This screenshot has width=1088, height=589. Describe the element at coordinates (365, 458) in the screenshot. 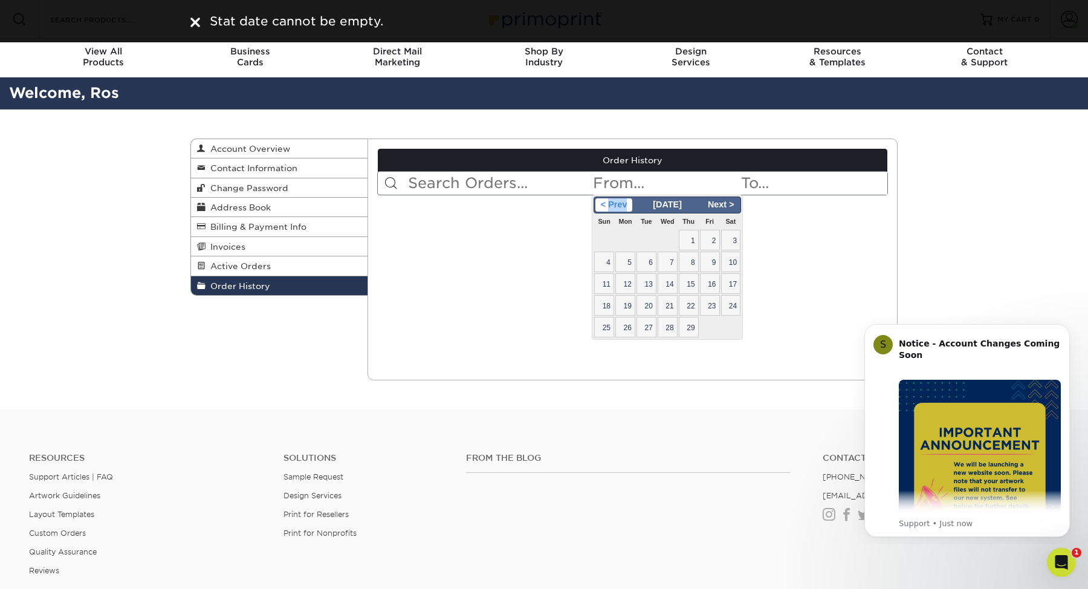

I see `h4: Solutions` at that location.